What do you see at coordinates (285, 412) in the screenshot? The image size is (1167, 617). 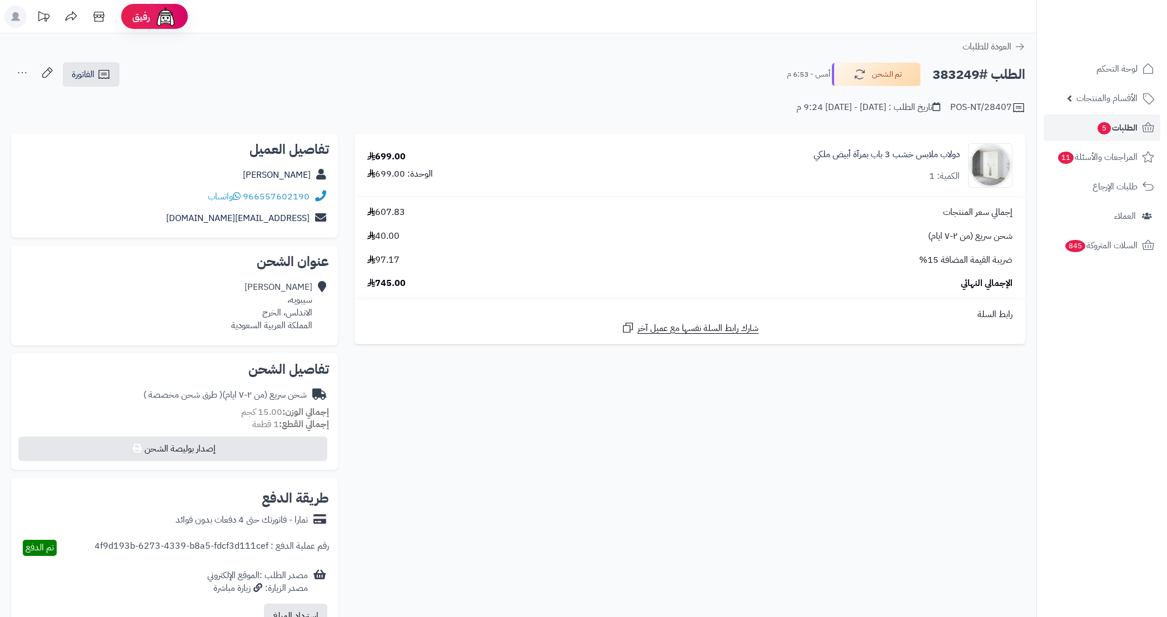 I see `small: 15.00 كجم` at bounding box center [285, 412].